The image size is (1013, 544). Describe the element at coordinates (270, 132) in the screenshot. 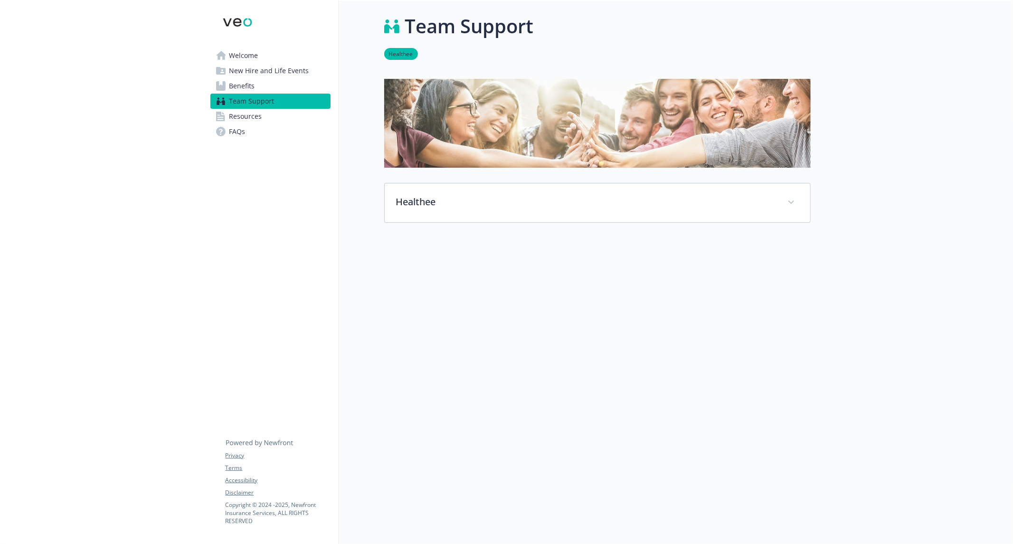

I see `a: FAQs` at that location.